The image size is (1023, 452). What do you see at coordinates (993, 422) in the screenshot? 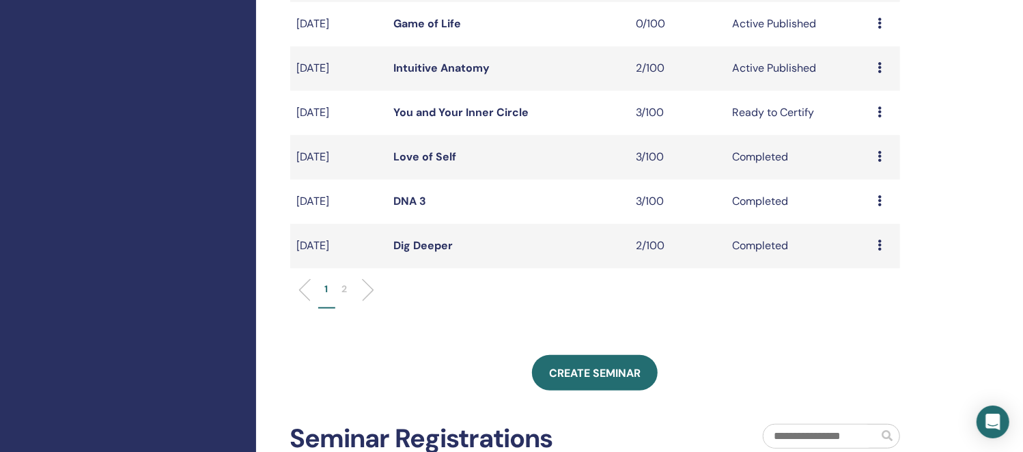
I see `div: Open Intercom Messenger` at bounding box center [993, 422].